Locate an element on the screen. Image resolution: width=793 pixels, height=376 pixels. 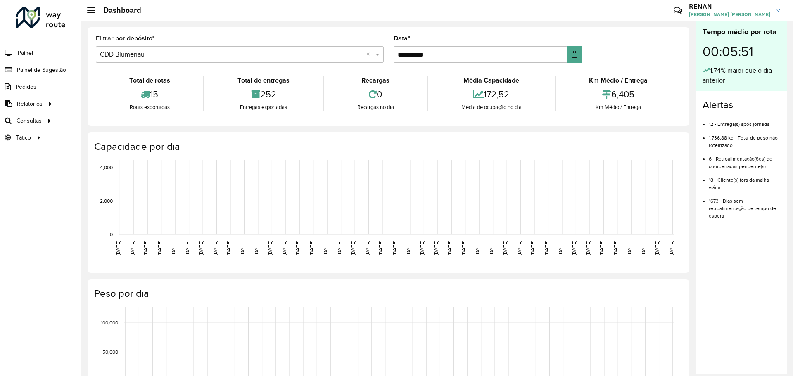
div: Média Capacidade is located at coordinates (491, 81).